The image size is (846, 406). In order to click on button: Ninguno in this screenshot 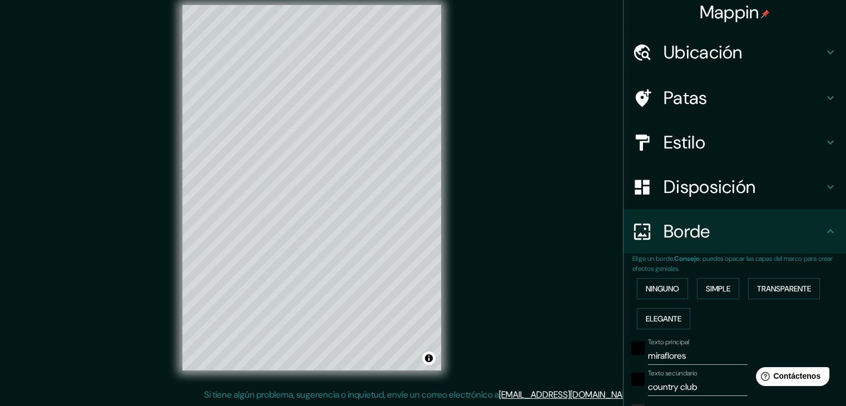, I will do `click(662, 289)`.